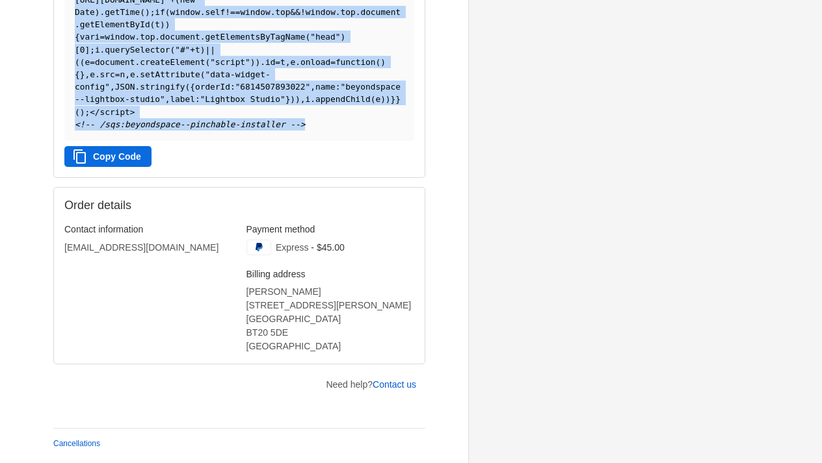  What do you see at coordinates (83, 49) in the screenshot?
I see `span: 0` at bounding box center [83, 49].